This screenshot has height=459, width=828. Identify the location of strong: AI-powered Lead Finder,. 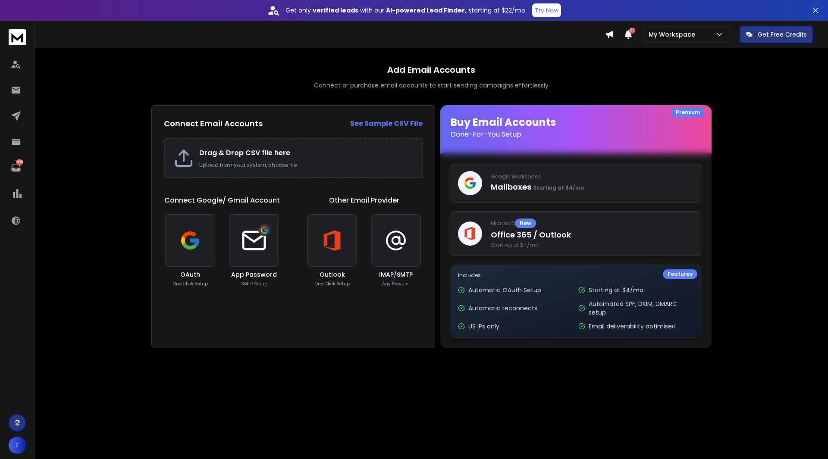
(426, 10).